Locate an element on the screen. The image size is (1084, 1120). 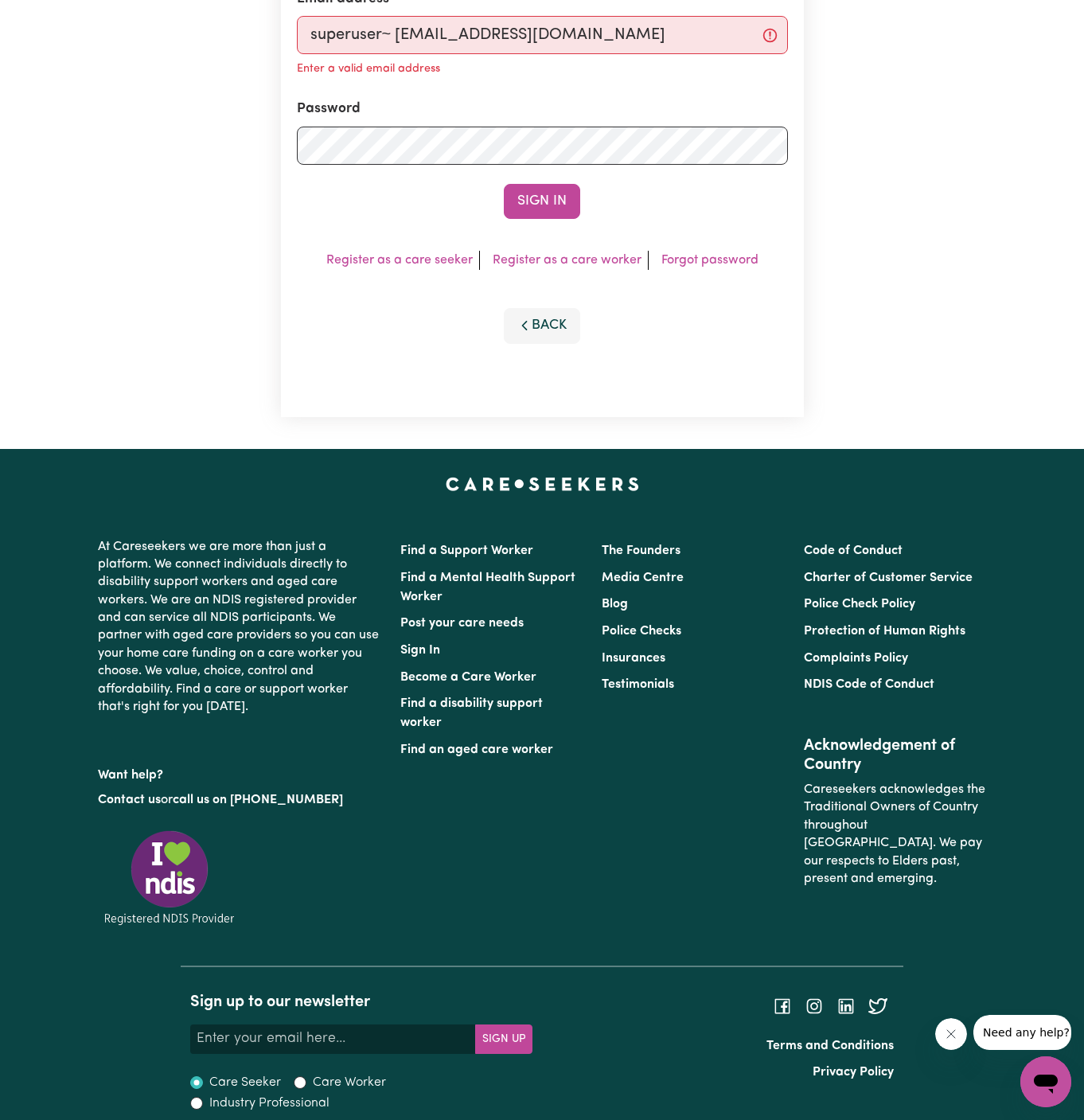
a: Media Centre is located at coordinates (642, 578).